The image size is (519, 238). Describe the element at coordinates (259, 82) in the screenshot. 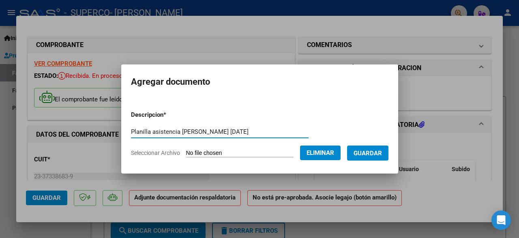

I see `h2: Agregar documento` at that location.